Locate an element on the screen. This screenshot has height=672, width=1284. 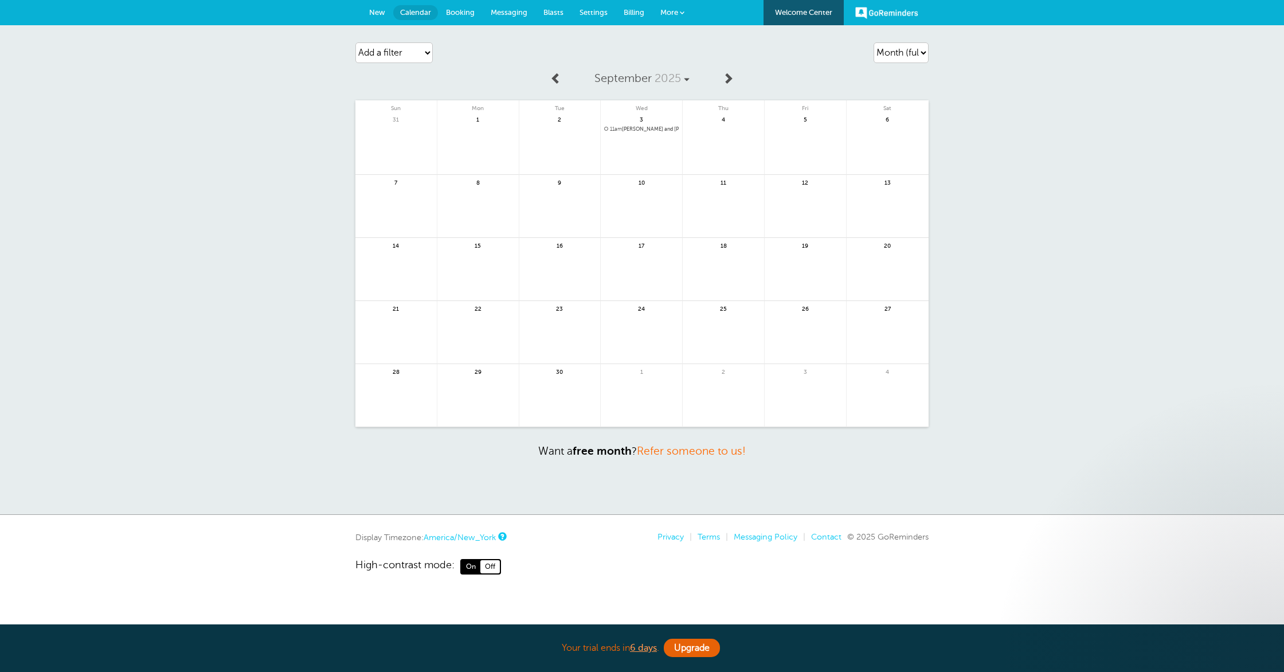
span: 14 is located at coordinates (396, 245).